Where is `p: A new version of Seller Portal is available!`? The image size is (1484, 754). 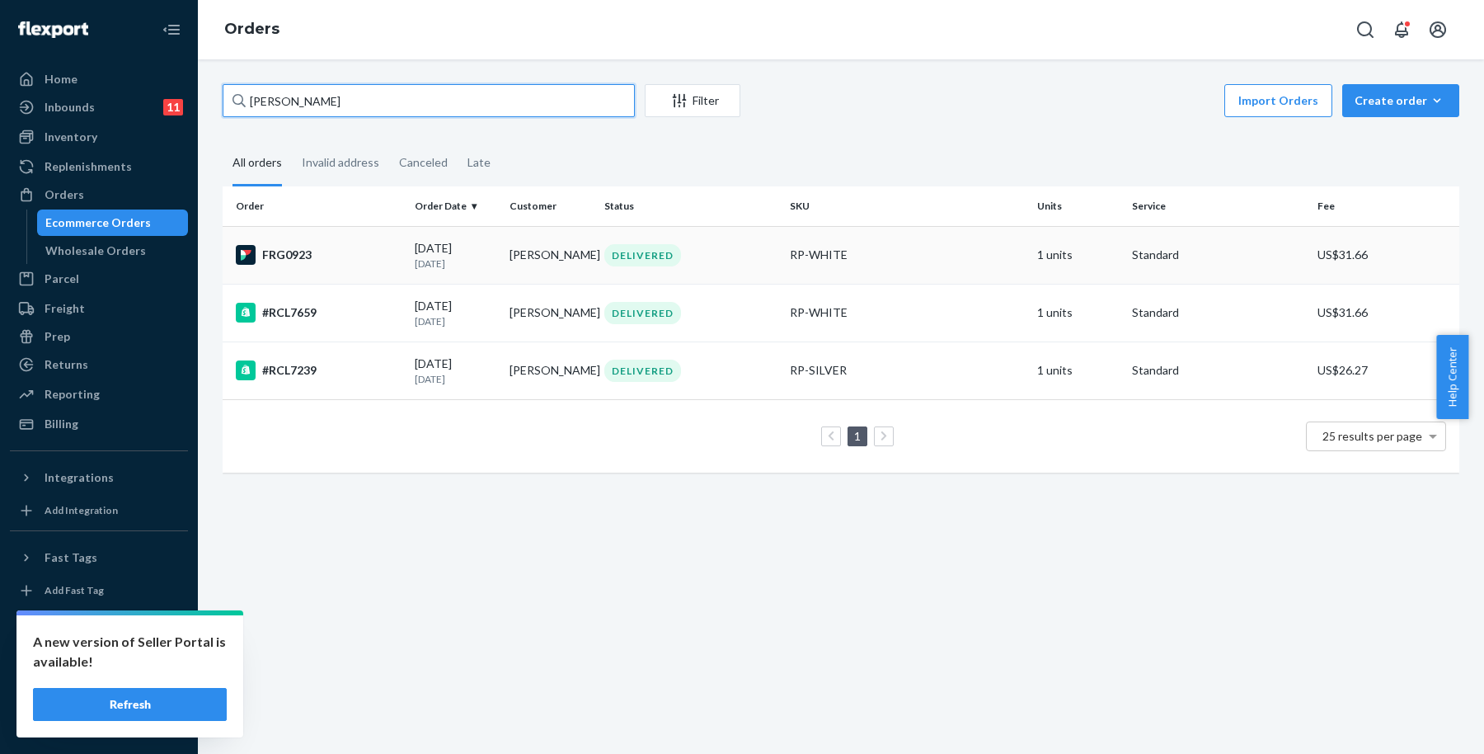
p: A new version of Seller Portal is available! is located at coordinates (129, 651).